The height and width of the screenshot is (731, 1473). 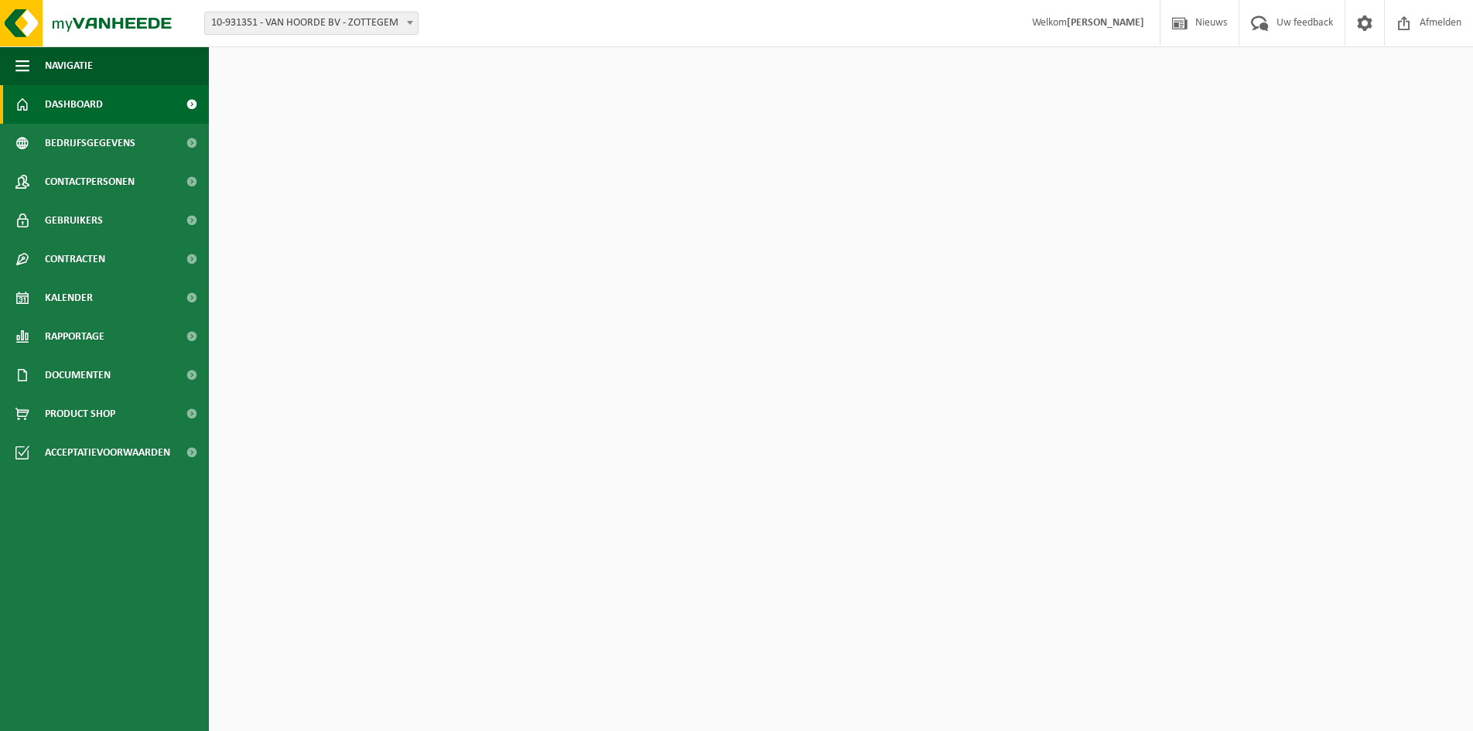 I want to click on span: 10-931351 - VAN HOORDE BV - ZOTTEGEM, so click(x=311, y=23).